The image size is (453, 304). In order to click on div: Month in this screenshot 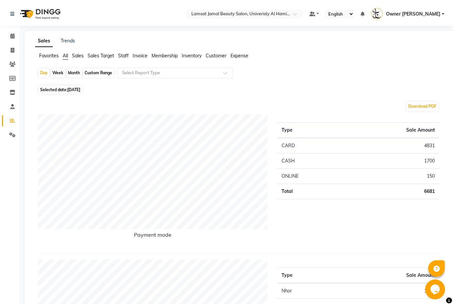, I will do `click(74, 71)`.